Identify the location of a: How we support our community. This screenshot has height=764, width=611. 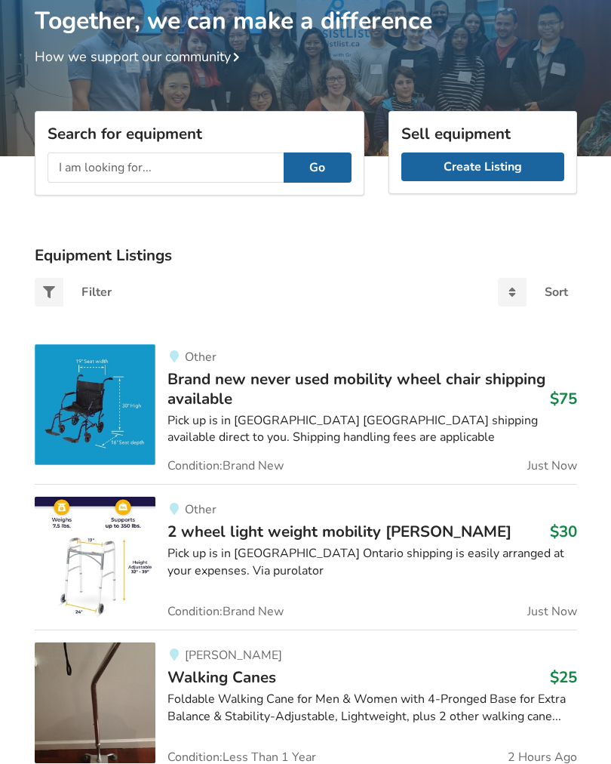
(140, 57).